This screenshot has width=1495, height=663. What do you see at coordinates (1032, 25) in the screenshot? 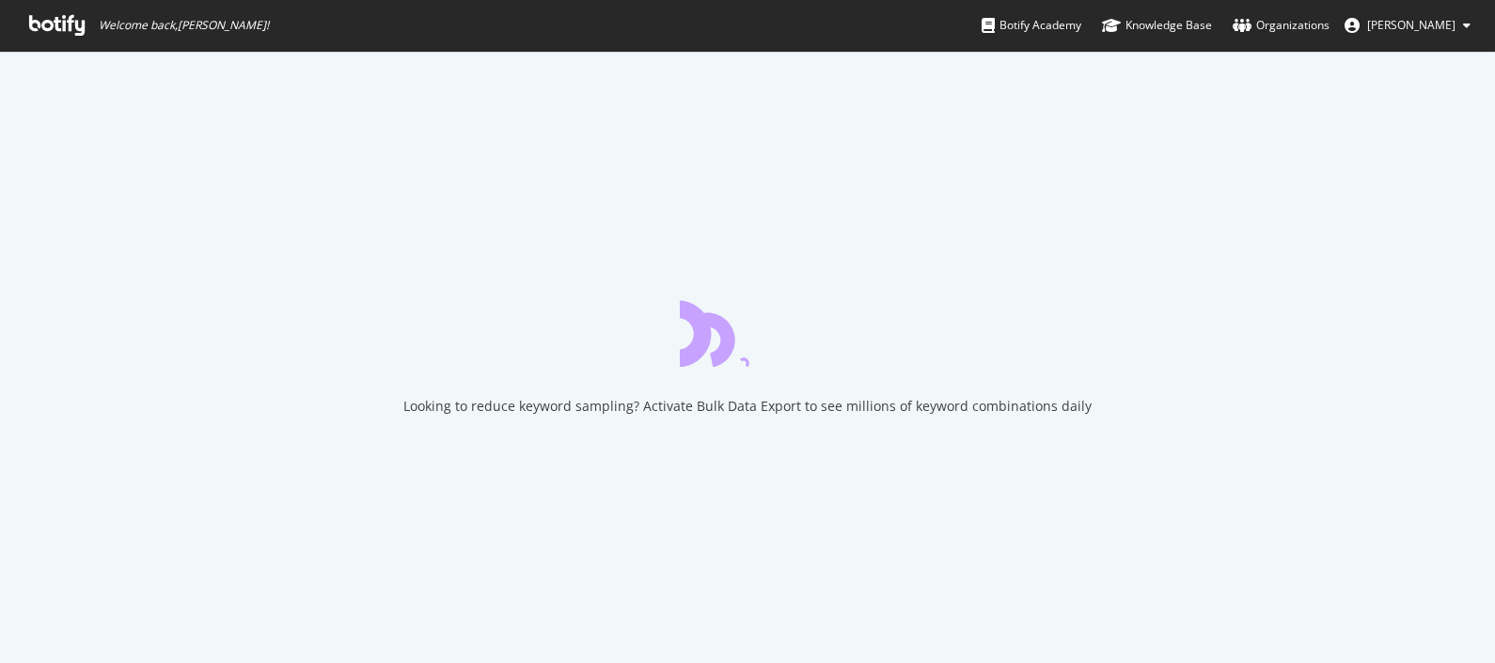
I see `div: Botify Academy` at bounding box center [1032, 25].